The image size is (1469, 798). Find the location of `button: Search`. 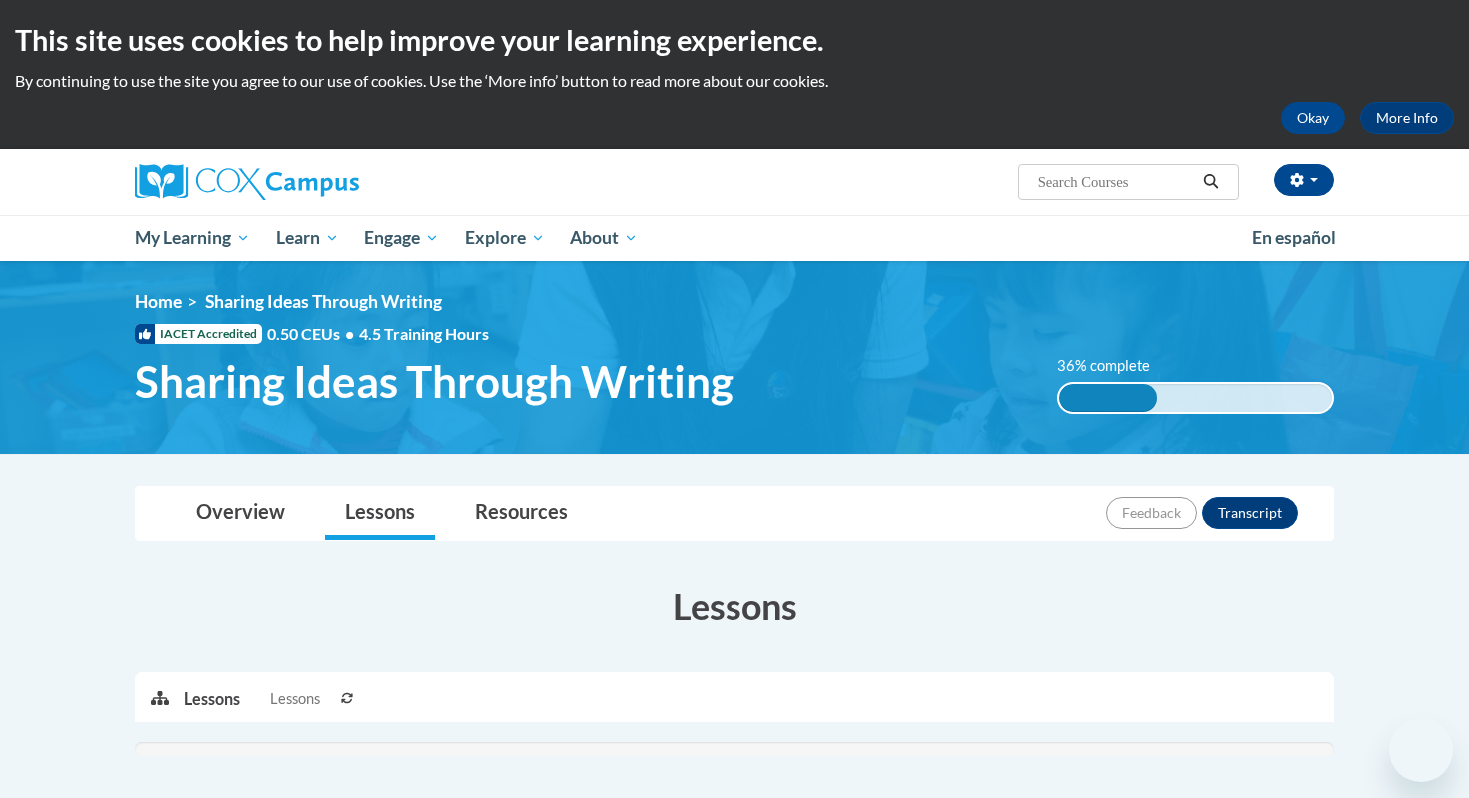

button: Search is located at coordinates (1212, 182).